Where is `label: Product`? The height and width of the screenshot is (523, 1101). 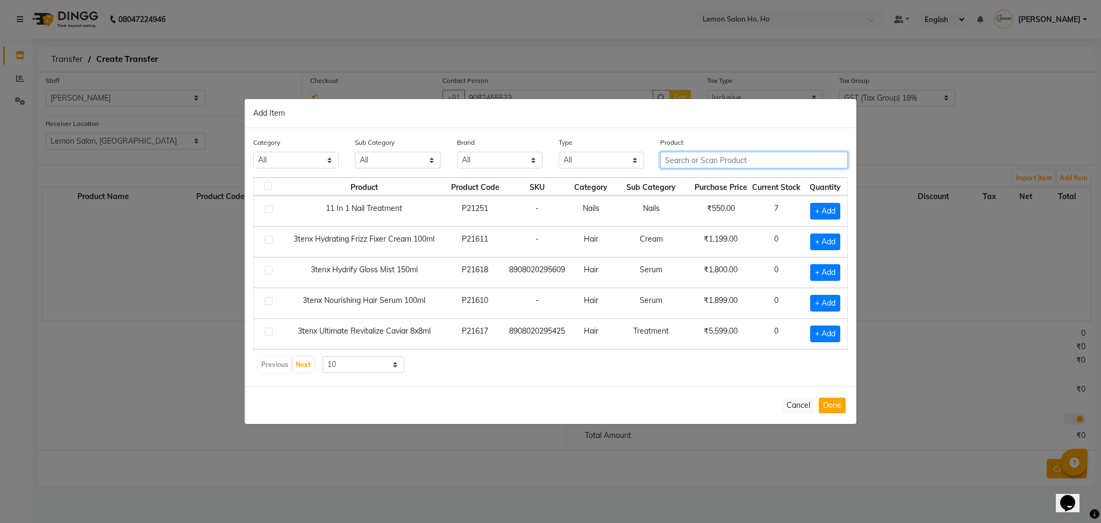
label: Product is located at coordinates (671, 142).